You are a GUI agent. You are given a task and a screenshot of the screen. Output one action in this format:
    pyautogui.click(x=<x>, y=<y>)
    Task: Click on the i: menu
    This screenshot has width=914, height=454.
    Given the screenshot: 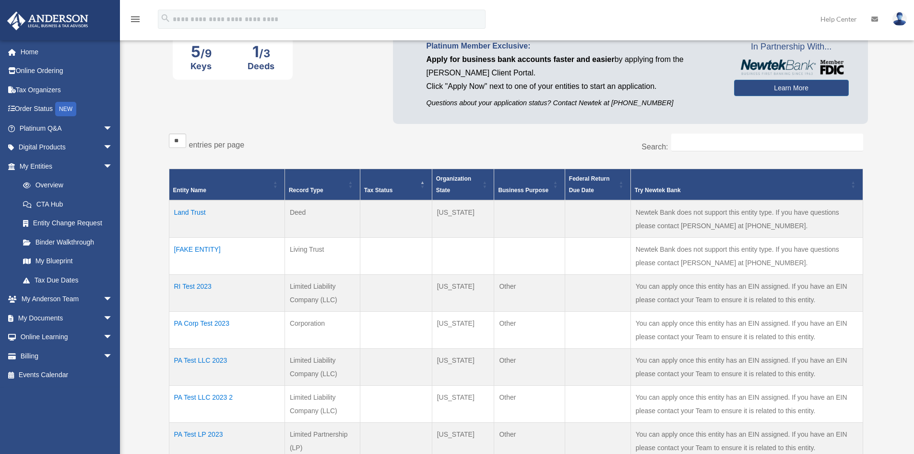 What is the action you would take?
    pyautogui.click(x=135, y=19)
    